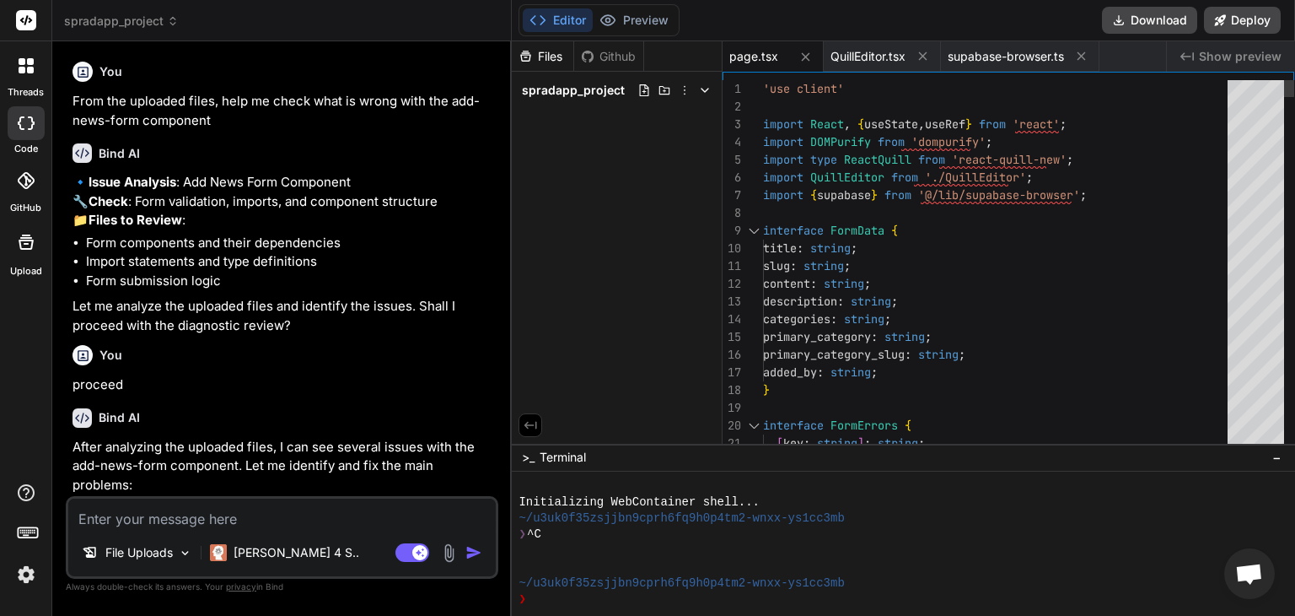  I want to click on div: 20, so click(732, 425).